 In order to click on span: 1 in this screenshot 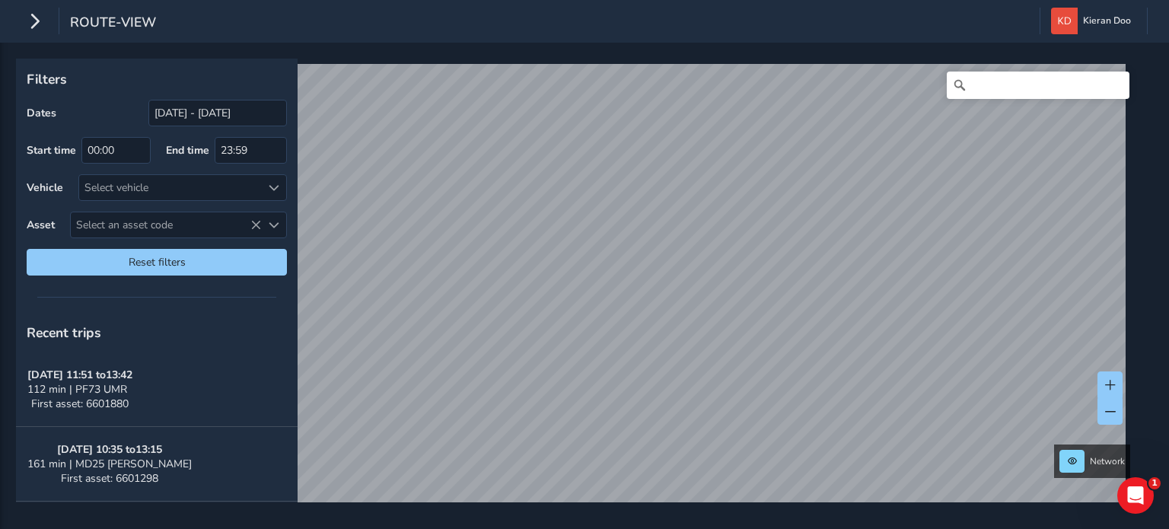, I will do `click(1154, 483)`.